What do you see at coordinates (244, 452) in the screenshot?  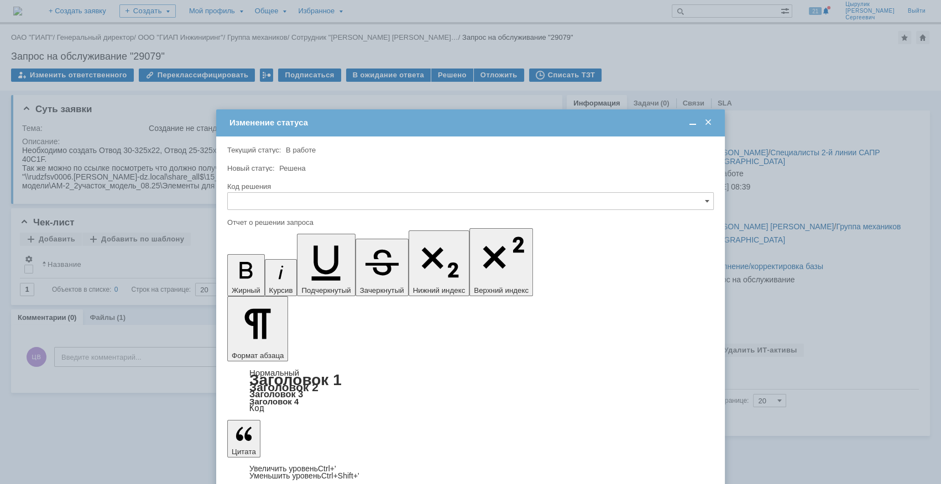 I see `span: Цитата` at bounding box center [244, 452].